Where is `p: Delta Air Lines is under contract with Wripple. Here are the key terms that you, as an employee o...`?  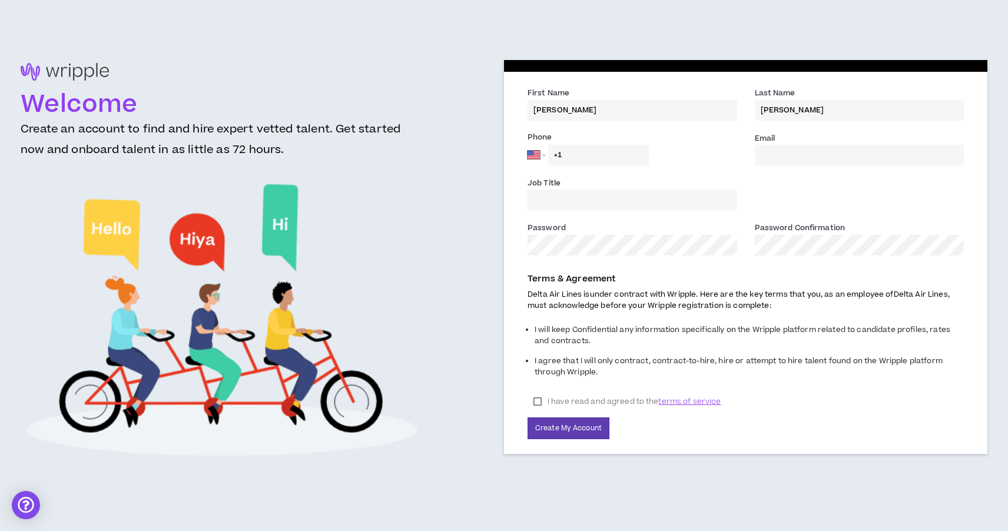 p: Delta Air Lines is under contract with Wripple. Here are the key terms that you, as an employee o... is located at coordinates (746, 300).